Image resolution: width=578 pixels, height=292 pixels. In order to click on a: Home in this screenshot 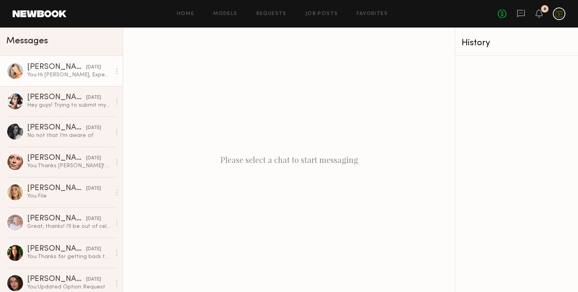, I will do `click(186, 14)`.